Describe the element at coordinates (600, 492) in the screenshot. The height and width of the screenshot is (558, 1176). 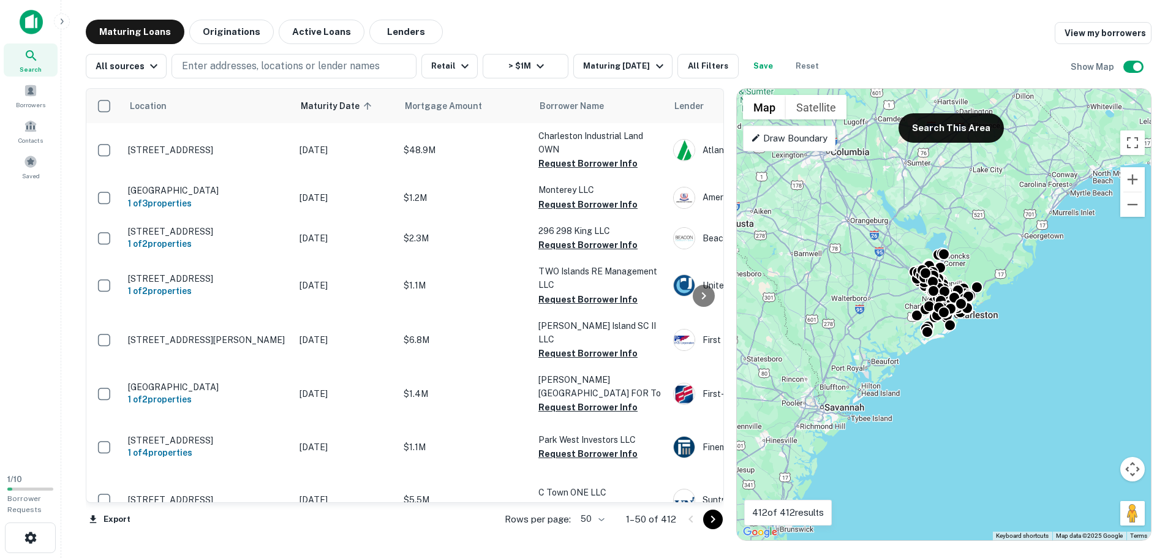
I see `p: C Town ONE LLC` at that location.